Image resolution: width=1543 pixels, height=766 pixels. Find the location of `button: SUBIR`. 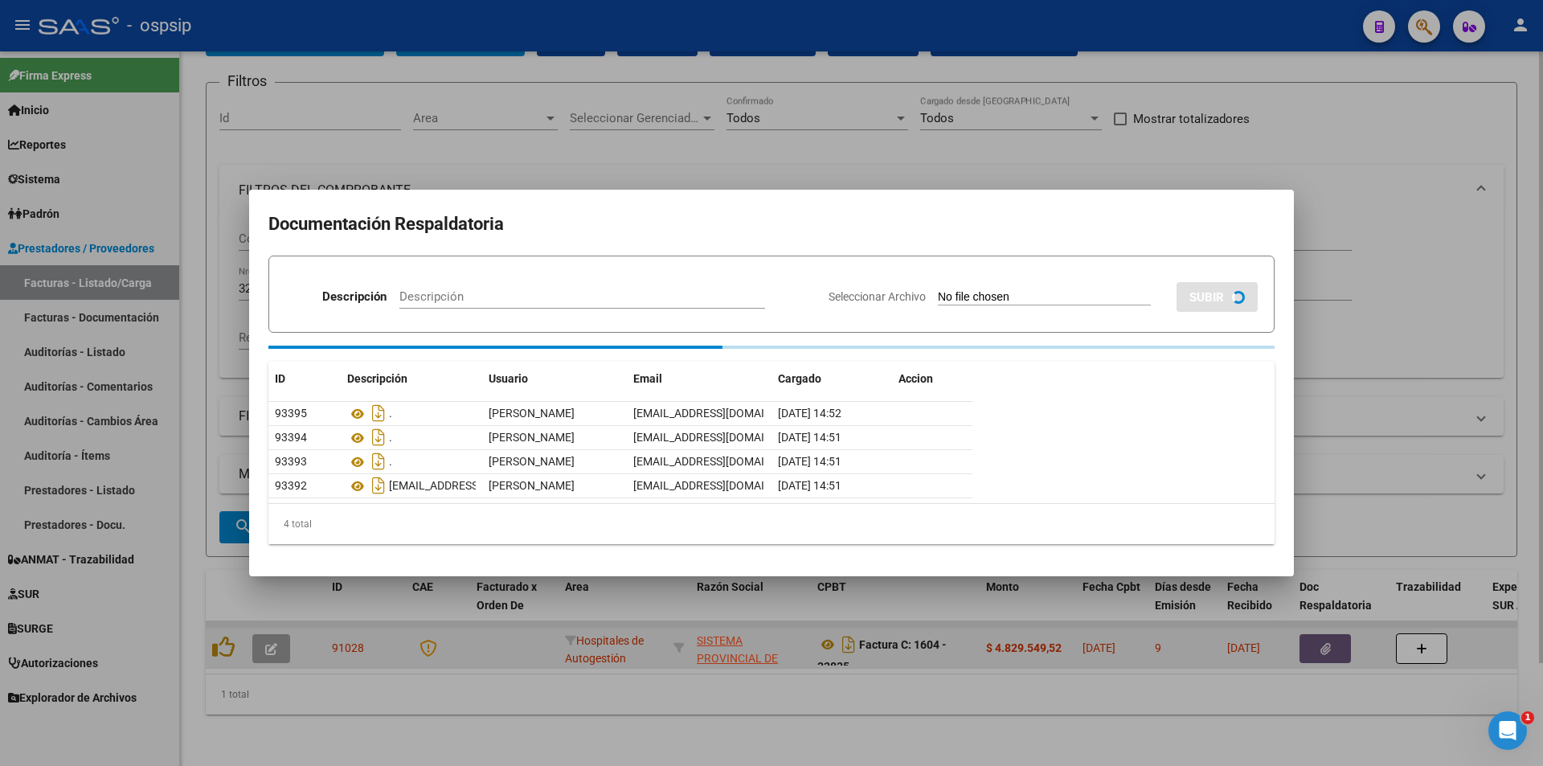

button: SUBIR is located at coordinates (1217, 297).